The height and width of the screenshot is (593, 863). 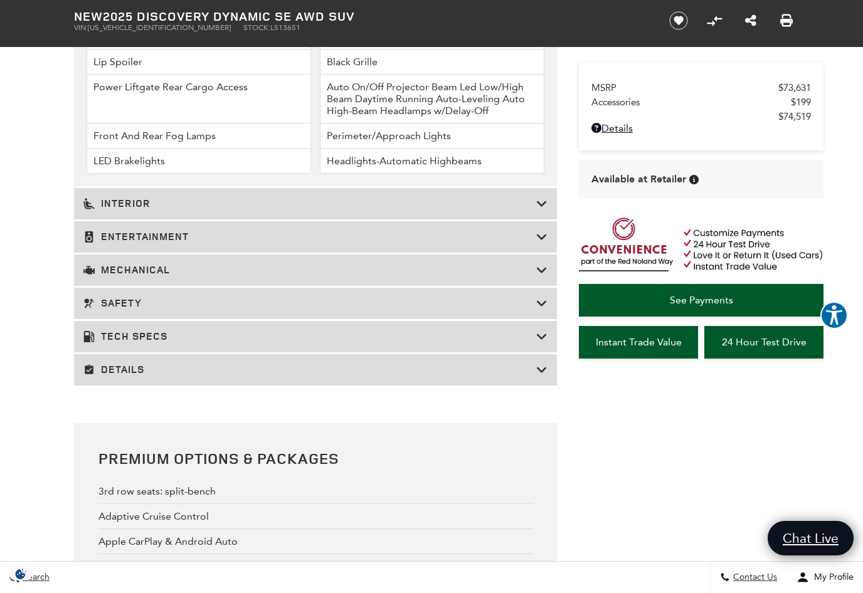 I want to click on button: Explore your accessibility options, so click(x=834, y=315).